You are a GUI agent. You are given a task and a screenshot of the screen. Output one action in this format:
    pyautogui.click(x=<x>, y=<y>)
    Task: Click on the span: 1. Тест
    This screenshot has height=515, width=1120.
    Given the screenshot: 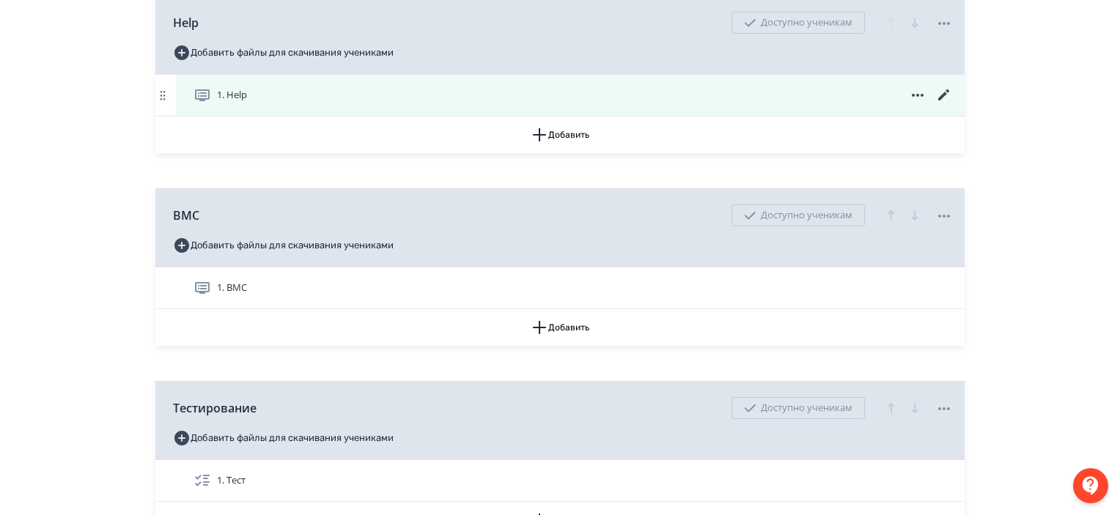 What is the action you would take?
    pyautogui.click(x=231, y=481)
    